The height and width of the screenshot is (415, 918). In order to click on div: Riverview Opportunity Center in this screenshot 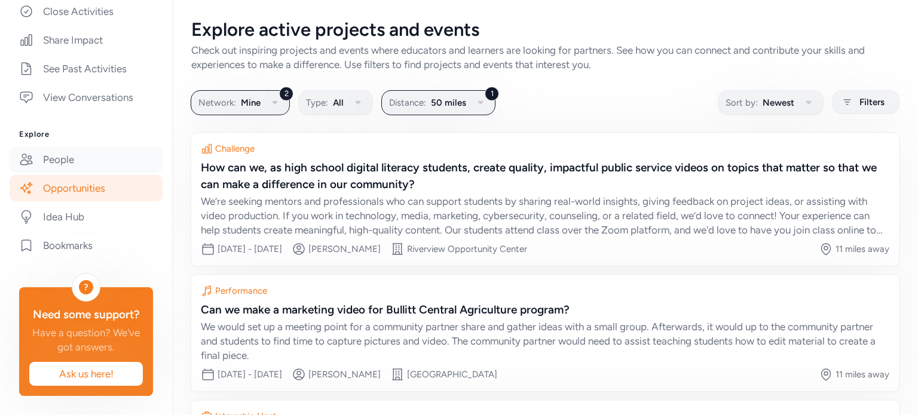, I will do `click(467, 249)`.